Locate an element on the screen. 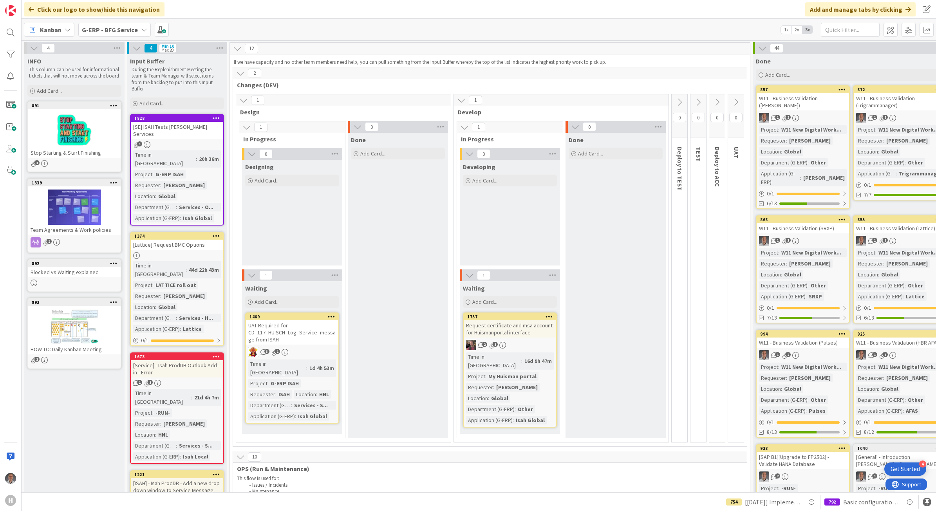  div: HNL is located at coordinates (324, 394).